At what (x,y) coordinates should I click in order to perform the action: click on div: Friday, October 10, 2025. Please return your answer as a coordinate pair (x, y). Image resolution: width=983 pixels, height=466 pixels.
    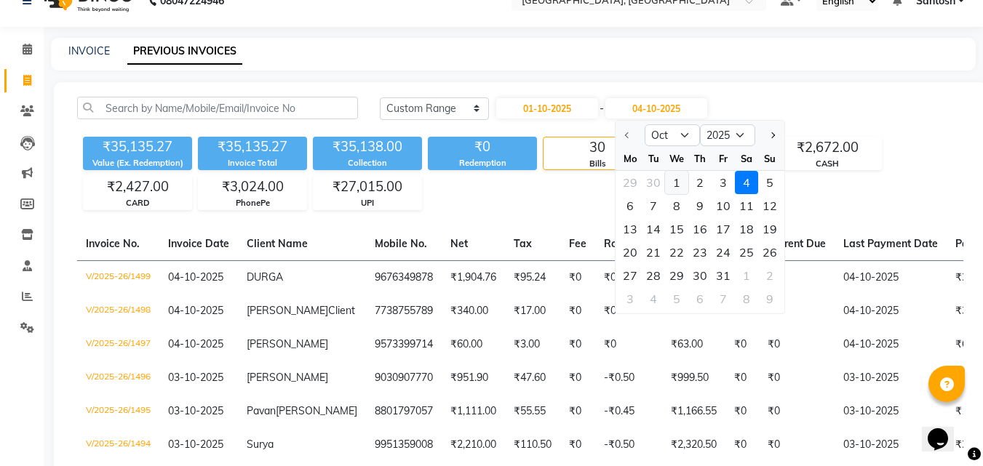
    Looking at the image, I should click on (723, 206).